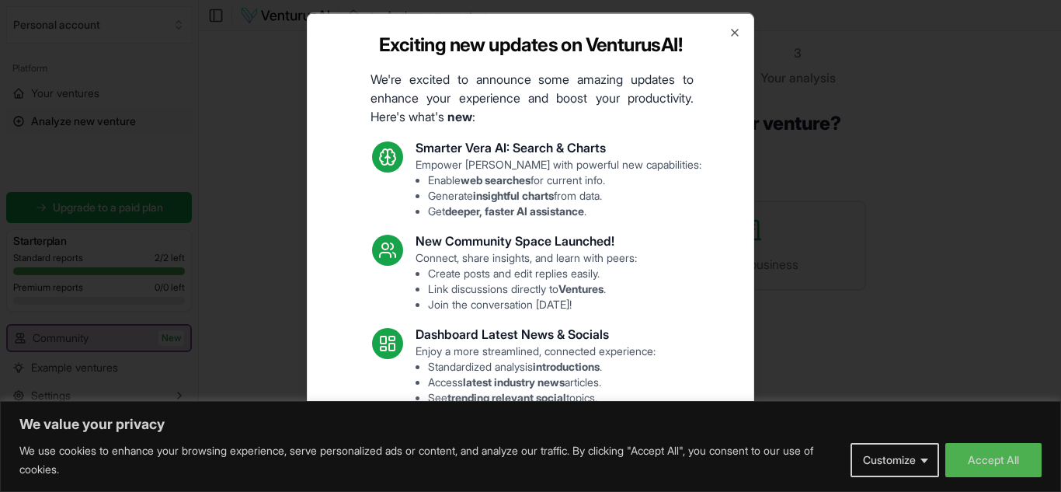  What do you see at coordinates (542, 397) in the screenshot?
I see `li: See topics.` at bounding box center [542, 397].